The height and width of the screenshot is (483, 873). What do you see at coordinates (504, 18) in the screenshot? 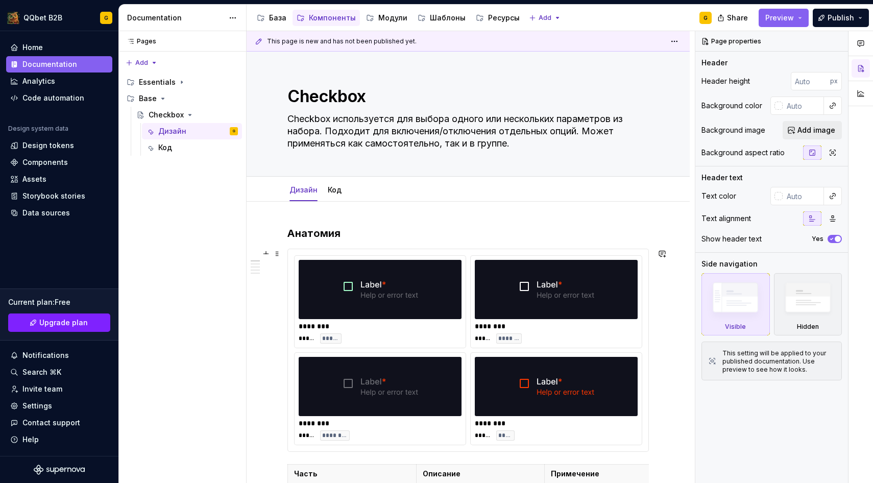
I see `div: Ресурсы` at bounding box center [504, 18].